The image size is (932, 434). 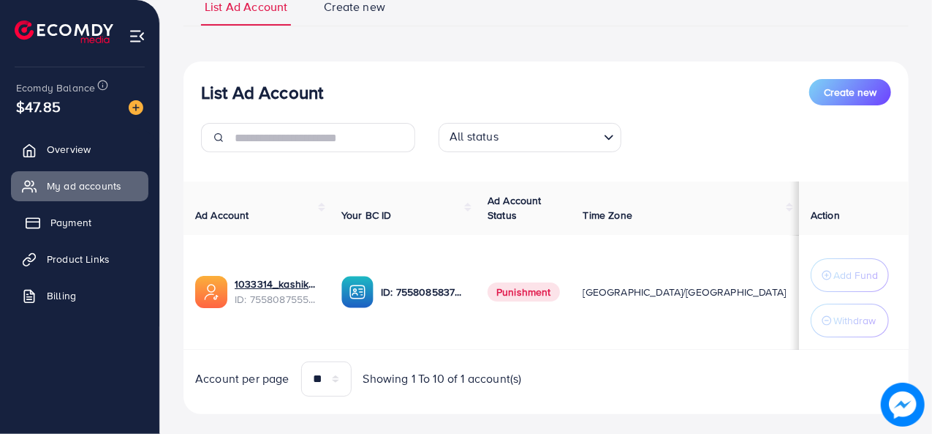 I want to click on img: ic-ba-acc.ded83a64.svg, so click(x=358, y=292).